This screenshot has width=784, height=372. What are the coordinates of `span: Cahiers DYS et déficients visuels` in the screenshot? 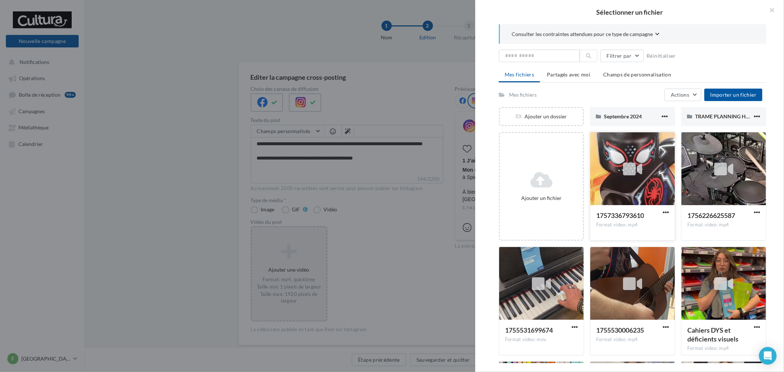 It's located at (712, 334).